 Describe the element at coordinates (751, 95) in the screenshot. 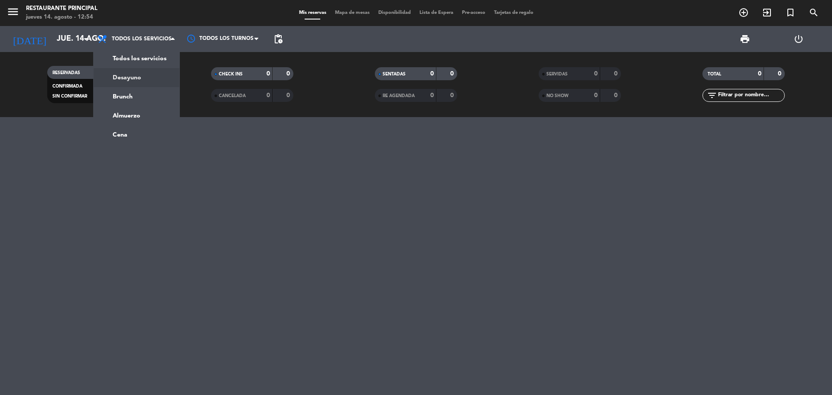

I see `input: Filtrar por nombre...` at that location.